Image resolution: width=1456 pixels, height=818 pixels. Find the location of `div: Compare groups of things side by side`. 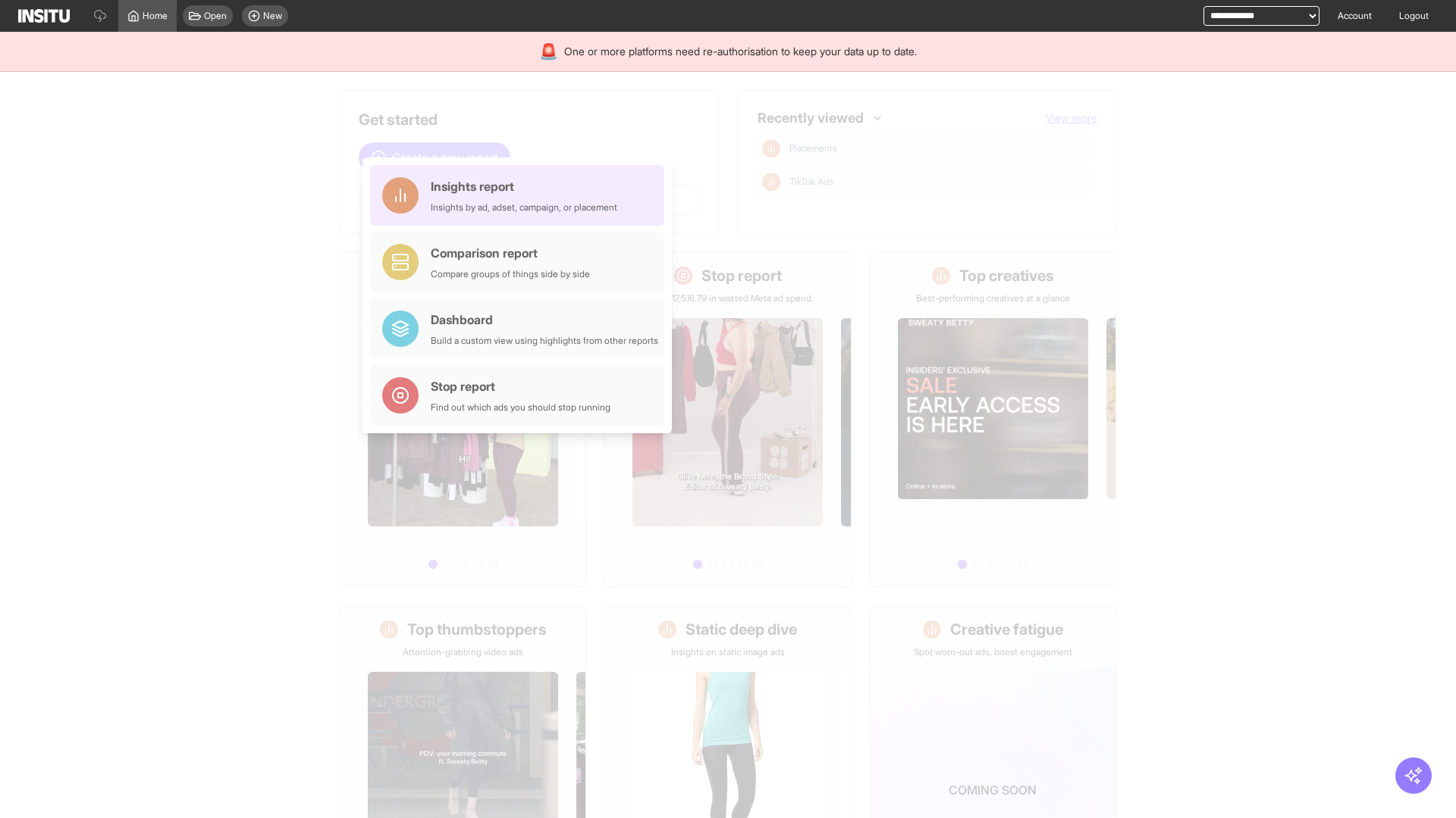

div: Compare groups of things side by side is located at coordinates (510, 275).